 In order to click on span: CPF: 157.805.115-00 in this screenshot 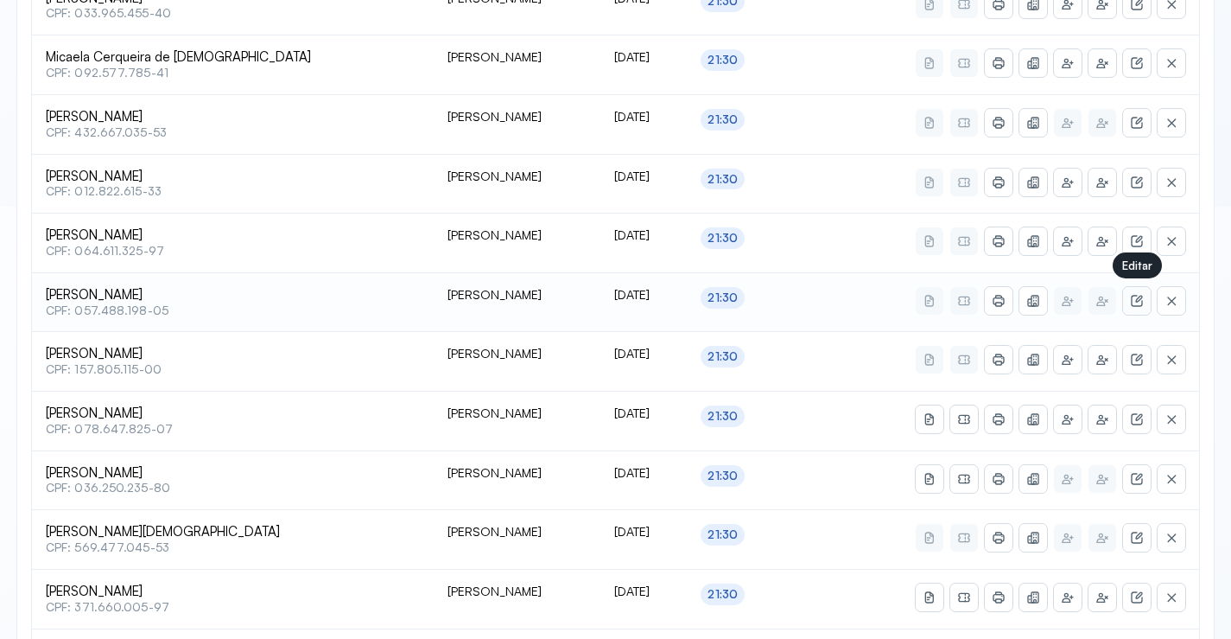, I will do `click(232, 369)`.